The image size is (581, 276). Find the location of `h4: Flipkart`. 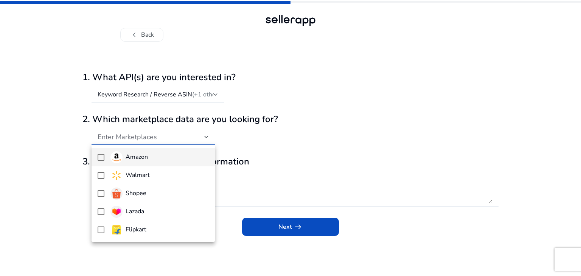

h4: Flipkart is located at coordinates (136, 230).